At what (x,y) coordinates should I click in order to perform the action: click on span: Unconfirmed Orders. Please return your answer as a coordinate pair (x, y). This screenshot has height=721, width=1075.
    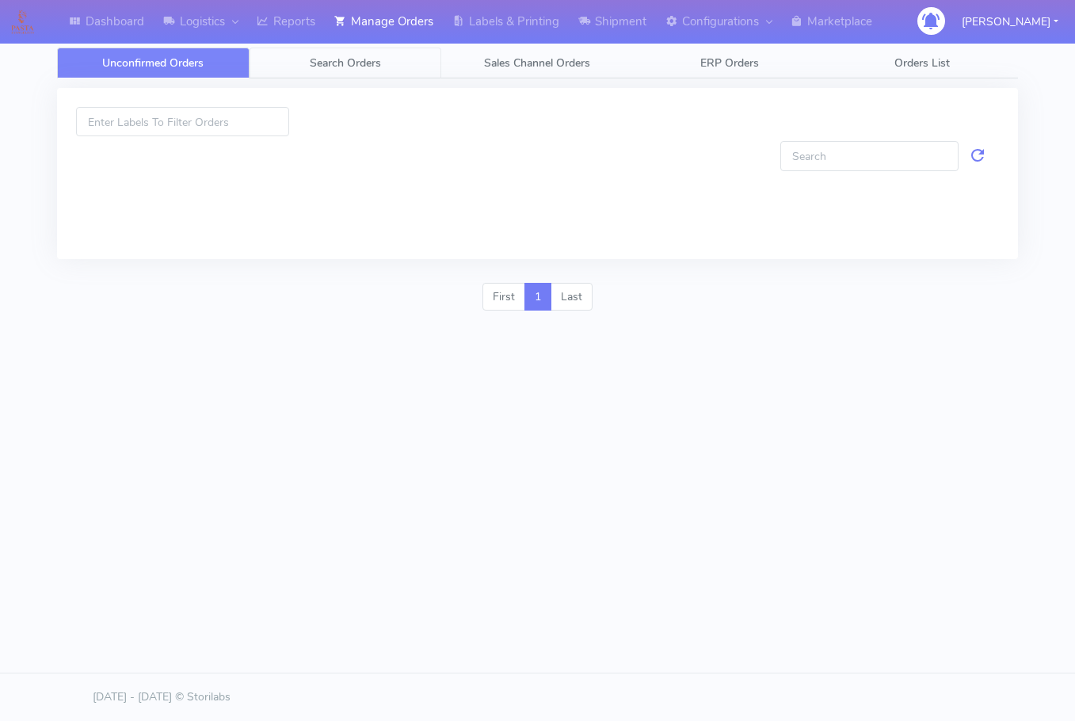
    Looking at the image, I should click on (153, 63).